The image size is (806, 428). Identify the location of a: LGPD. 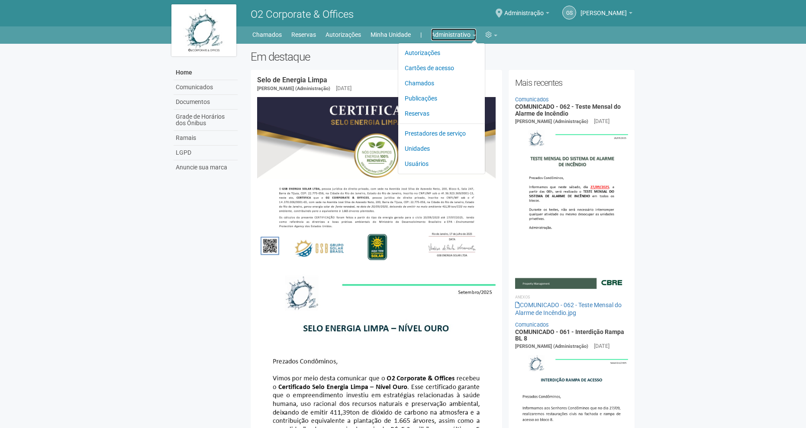
(206, 153).